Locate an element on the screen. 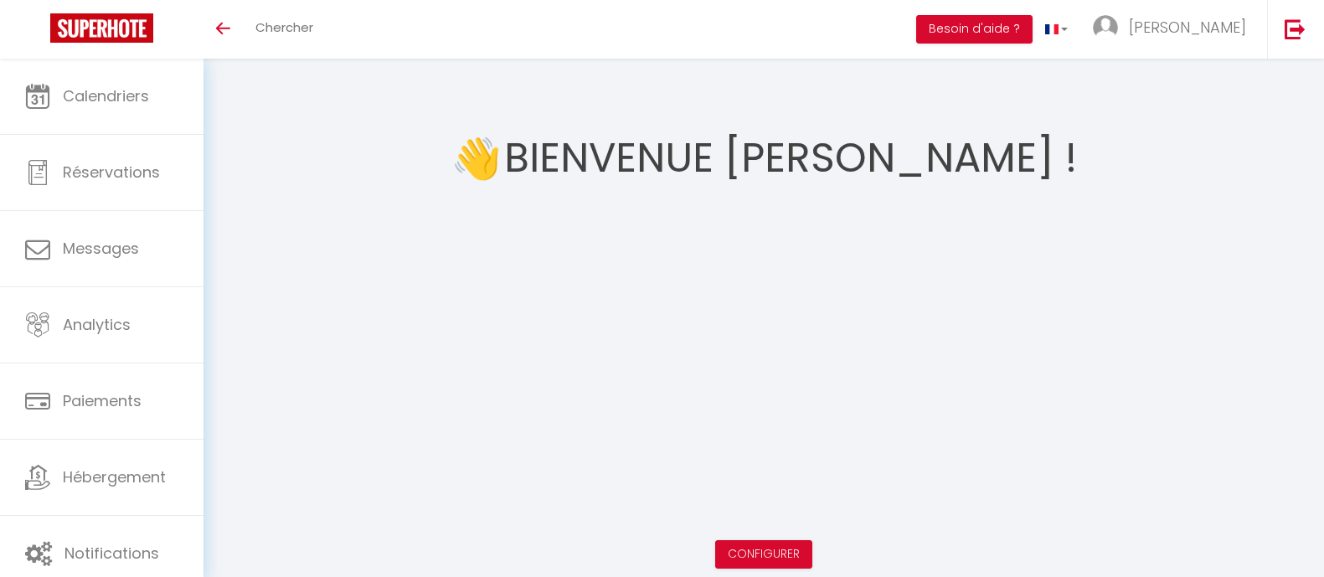  span: Paiements is located at coordinates (102, 400).